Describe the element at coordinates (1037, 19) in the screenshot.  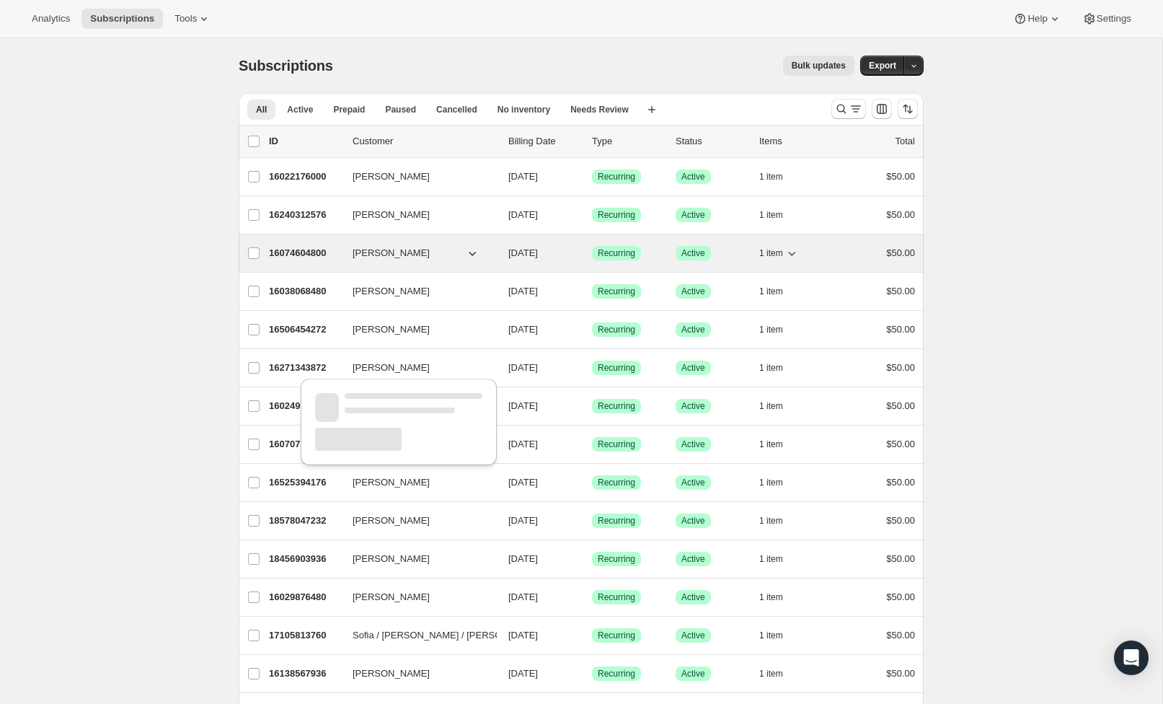
I see `button: Help` at that location.